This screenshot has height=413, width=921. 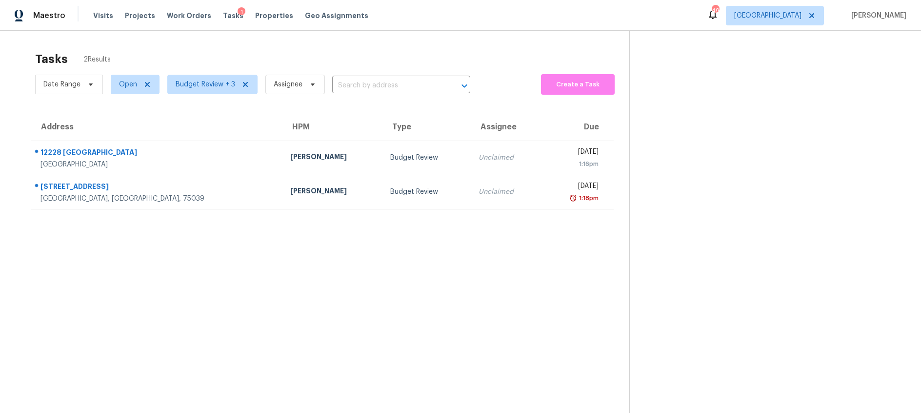 I want to click on span: Work Orders, so click(x=189, y=16).